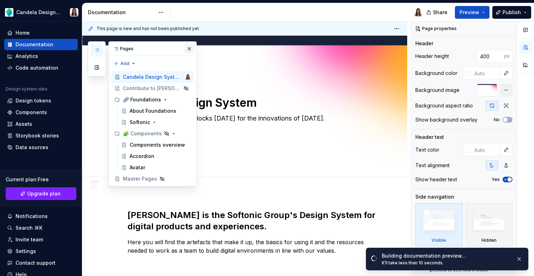 Image resolution: width=534 pixels, height=276 pixels. Describe the element at coordinates (512, 12) in the screenshot. I see `button: Publish` at that location.